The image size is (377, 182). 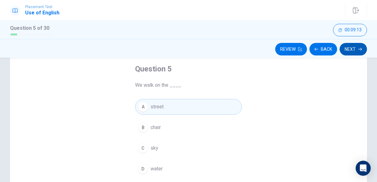 What do you see at coordinates (350, 30) in the screenshot?
I see `button: 00:09:13` at bounding box center [350, 30].